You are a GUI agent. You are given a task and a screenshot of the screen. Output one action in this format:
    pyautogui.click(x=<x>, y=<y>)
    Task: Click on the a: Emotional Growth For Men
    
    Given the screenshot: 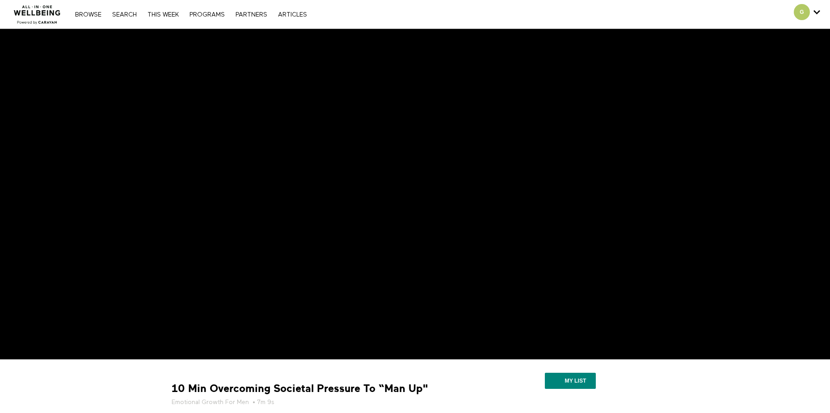 What is the action you would take?
    pyautogui.click(x=210, y=402)
    